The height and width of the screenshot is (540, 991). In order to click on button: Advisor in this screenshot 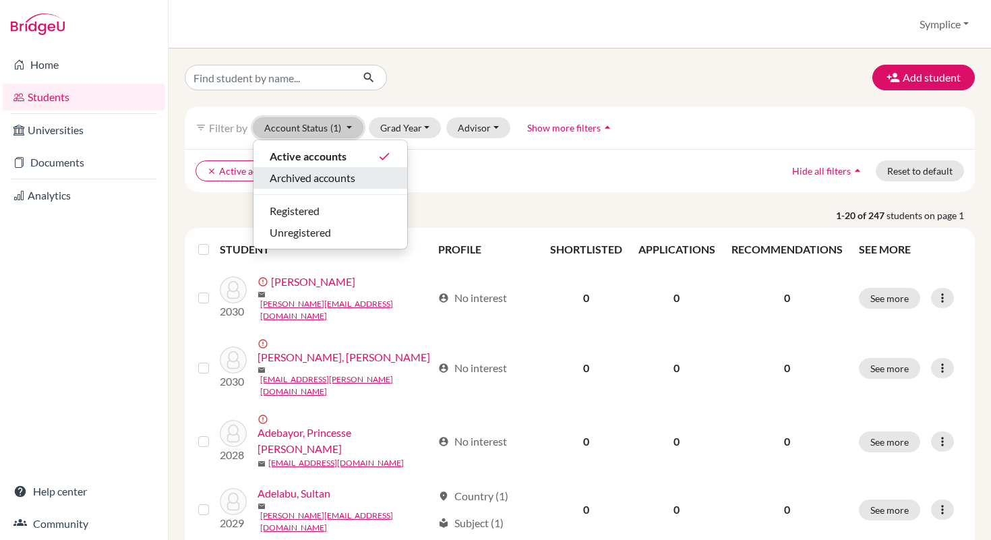, I will do `click(478, 127)`.